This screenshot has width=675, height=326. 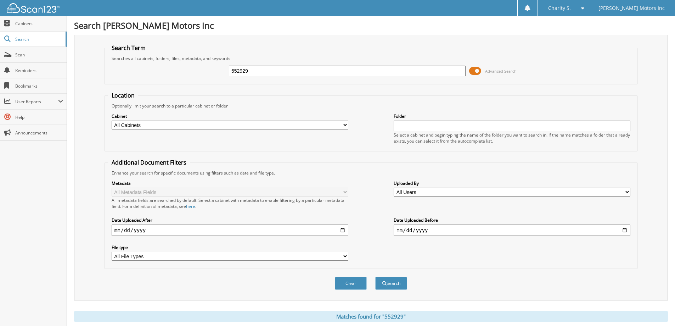 What do you see at coordinates (39, 55) in the screenshot?
I see `span: Scan` at bounding box center [39, 55].